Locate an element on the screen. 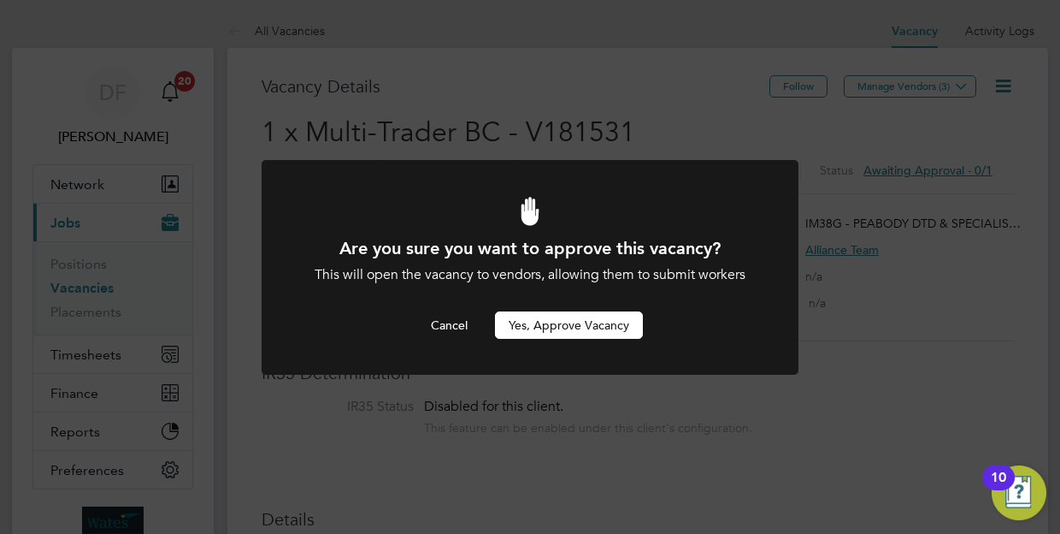  button: Open Resource Center, 10 new notifications is located at coordinates (1019, 493).